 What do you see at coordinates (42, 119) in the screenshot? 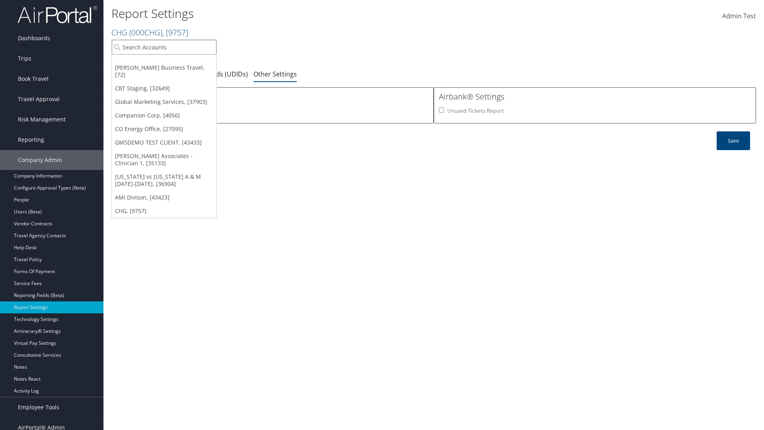
I see `span: Risk Management` at bounding box center [42, 119].